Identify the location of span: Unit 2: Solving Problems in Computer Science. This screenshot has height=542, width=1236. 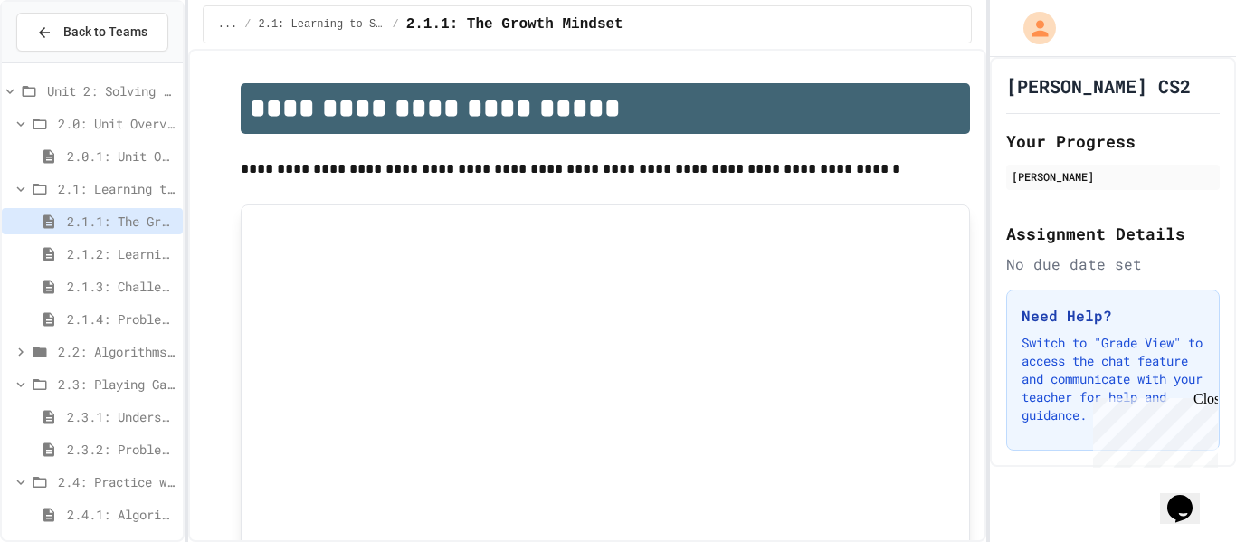
(111, 90).